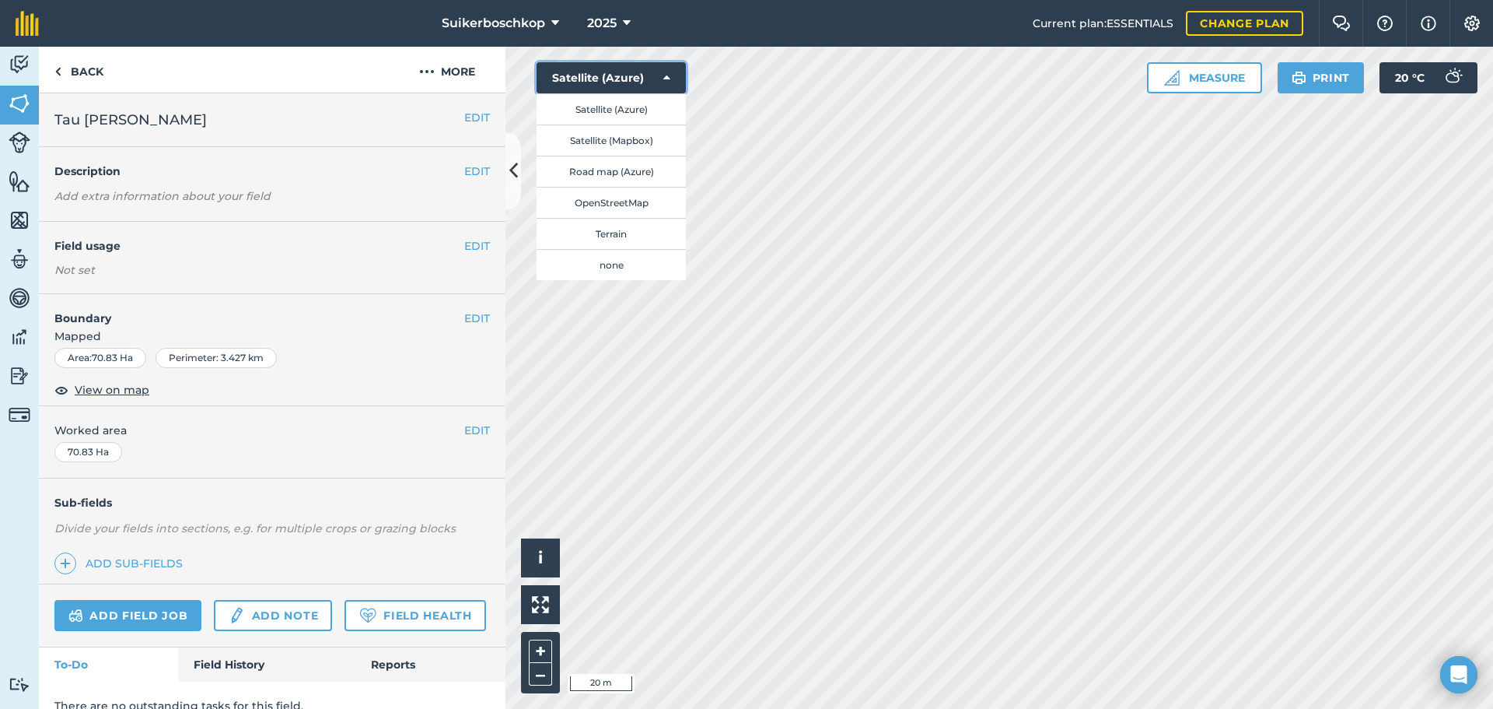 The height and width of the screenshot is (709, 1493). Describe the element at coordinates (272, 336) in the screenshot. I see `span: Mapped` at that location.